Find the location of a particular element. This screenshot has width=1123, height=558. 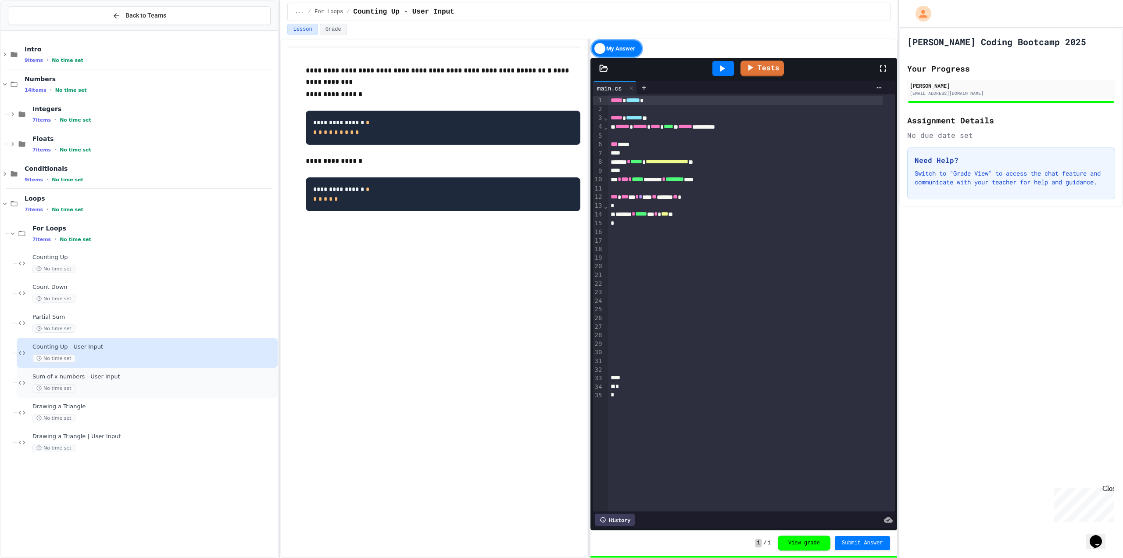

div: 11 is located at coordinates (598, 189).